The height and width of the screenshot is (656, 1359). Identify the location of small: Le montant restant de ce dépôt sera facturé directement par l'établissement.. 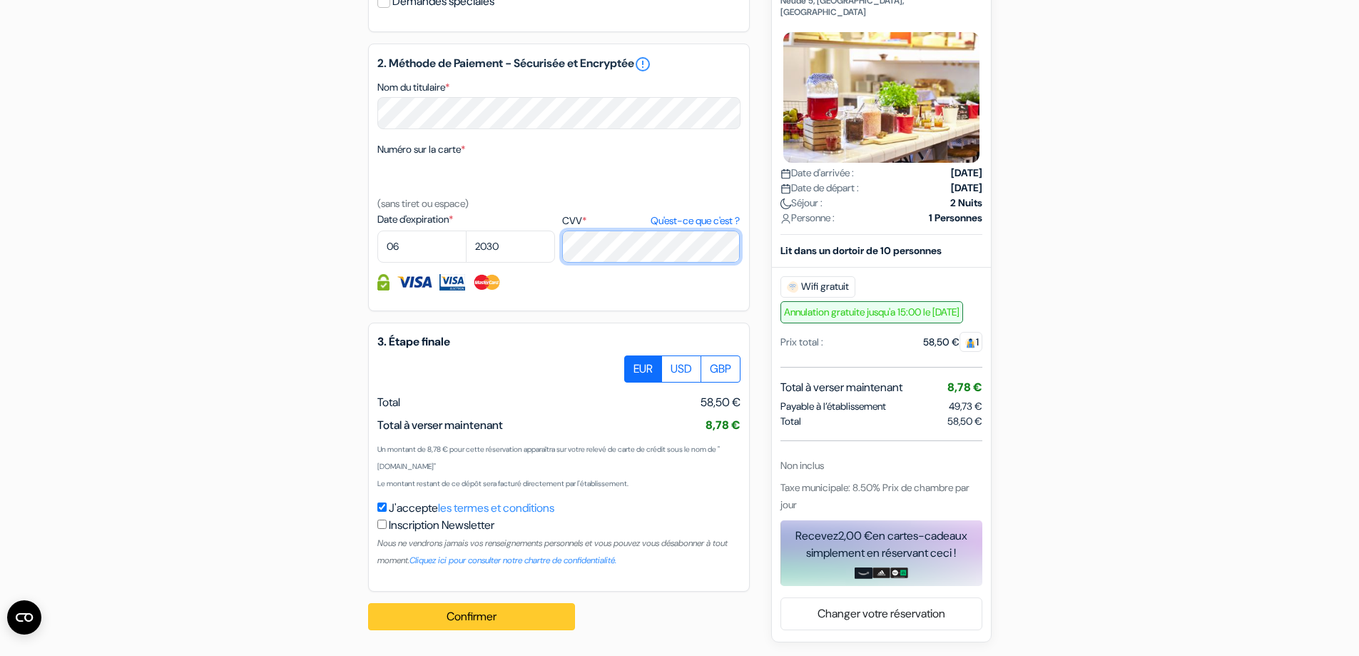
(503, 483).